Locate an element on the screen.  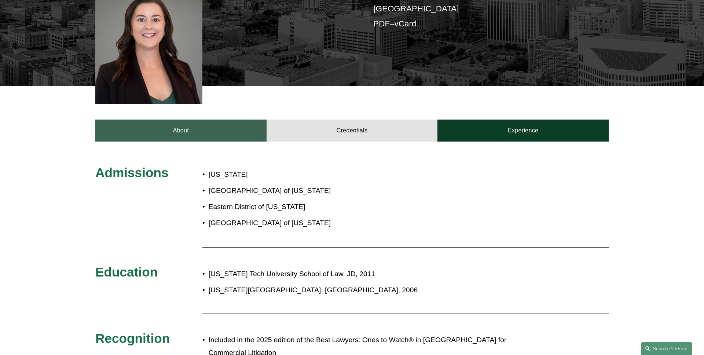
span: Recognition is located at coordinates (132, 338).